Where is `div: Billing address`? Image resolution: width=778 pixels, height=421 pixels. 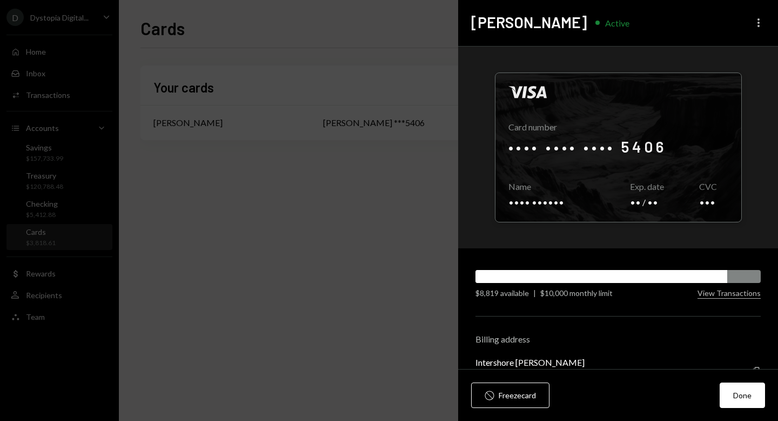 div: Billing address is located at coordinates (618, 338).